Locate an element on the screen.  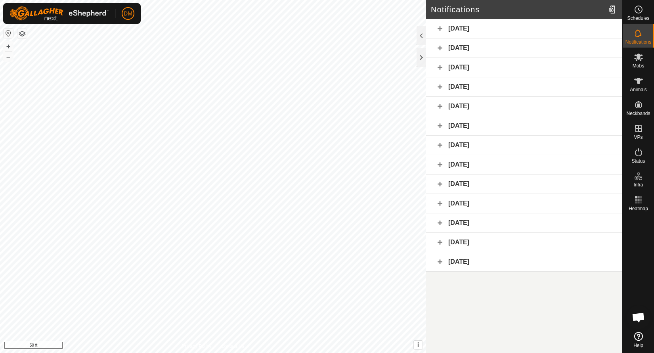
div: Open chat is located at coordinates (638, 317).